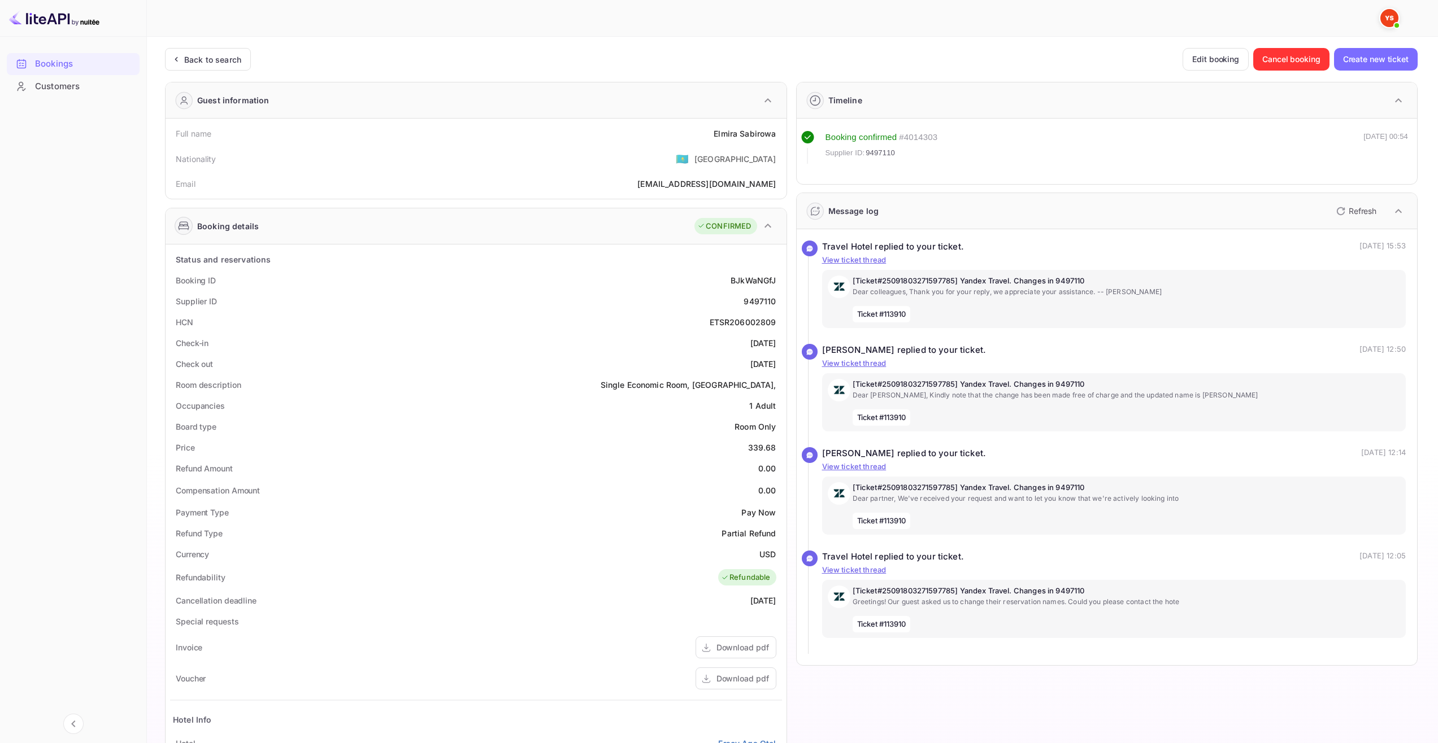 The width and height of the screenshot is (1438, 743). What do you see at coordinates (190, 678) in the screenshot?
I see `div: Voucher` at bounding box center [190, 678].